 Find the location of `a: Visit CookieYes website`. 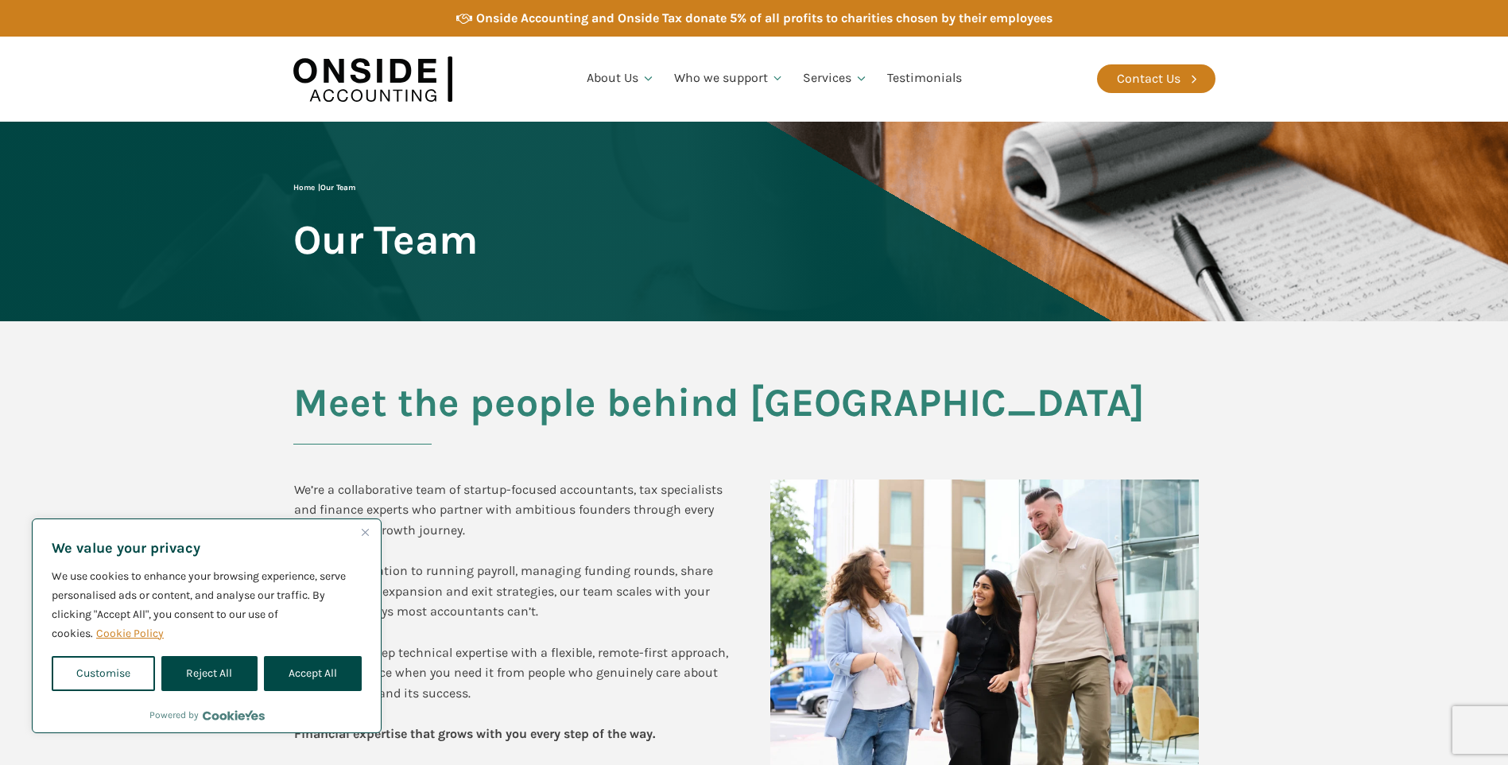

a: Visit CookieYes website is located at coordinates (234, 715).